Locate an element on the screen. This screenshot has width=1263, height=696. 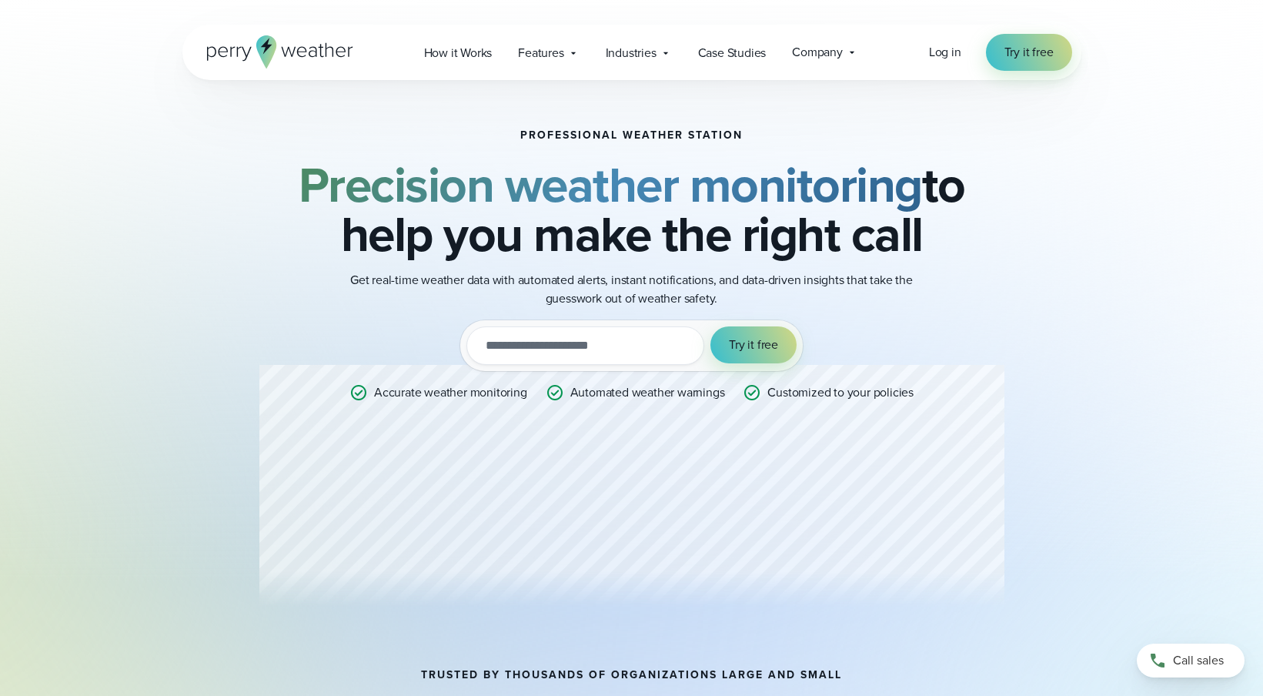
span: Call sales is located at coordinates (1198, 660).